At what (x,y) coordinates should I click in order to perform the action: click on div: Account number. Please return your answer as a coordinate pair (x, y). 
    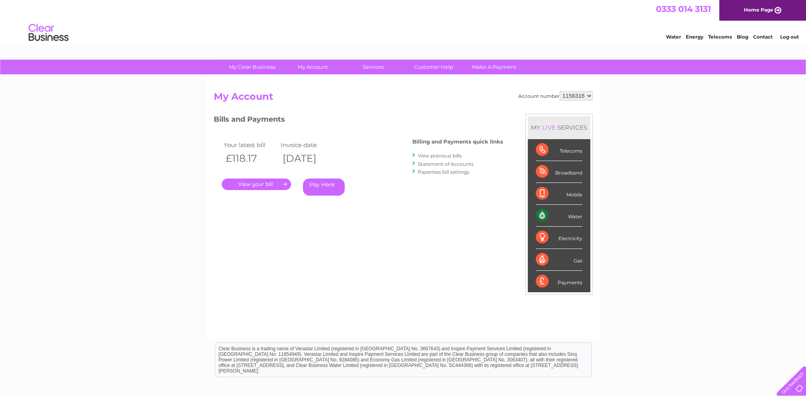
    Looking at the image, I should click on (555, 96).